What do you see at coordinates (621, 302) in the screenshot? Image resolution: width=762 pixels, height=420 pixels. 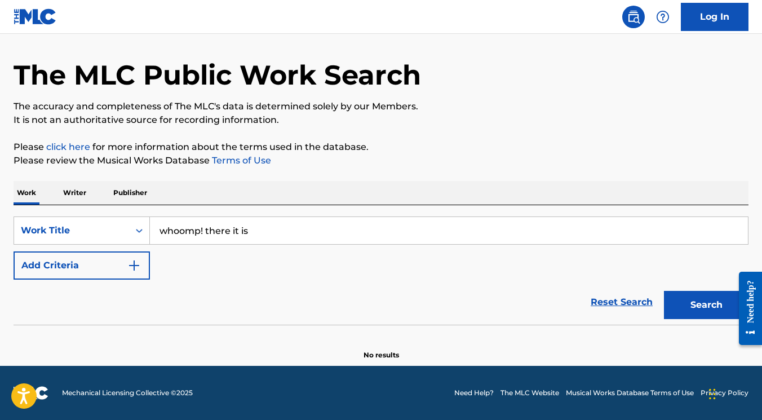 I see `a: Reset Search` at bounding box center [621, 302].